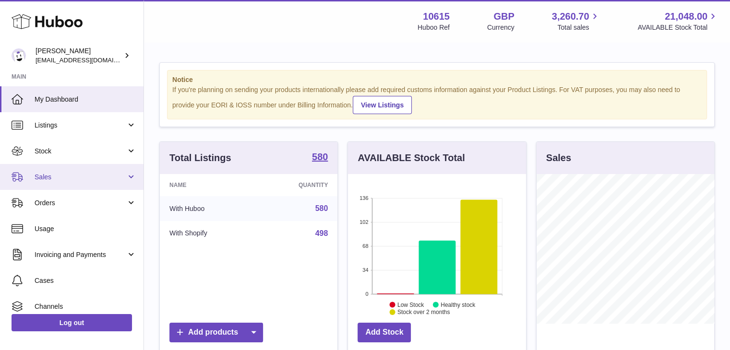  What do you see at coordinates (366, 246) in the screenshot?
I see `text: 68` at bounding box center [366, 246].